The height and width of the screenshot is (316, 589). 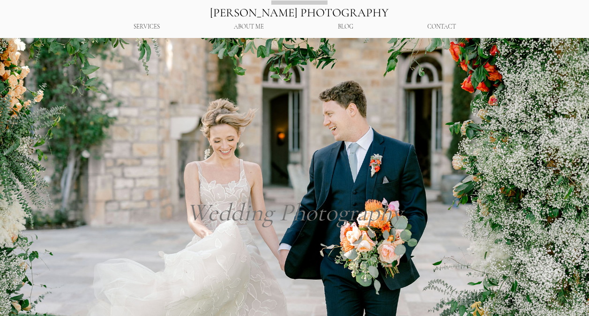 I want to click on div: SERVICES, so click(x=147, y=27).